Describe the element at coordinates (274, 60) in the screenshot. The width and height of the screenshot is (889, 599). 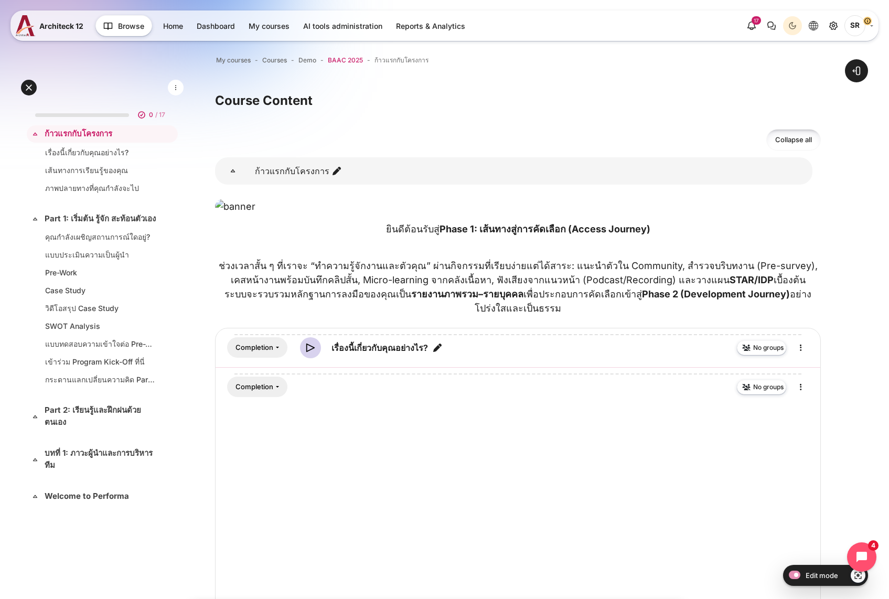
I see `a: Courses` at that location.